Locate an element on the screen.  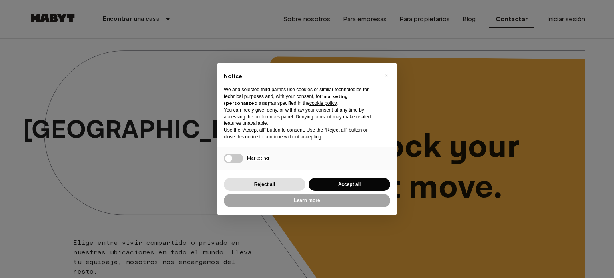
p: You can freely give, deny, or withdraw your consent at any time by accessing the preferences pane... is located at coordinates (301, 117).